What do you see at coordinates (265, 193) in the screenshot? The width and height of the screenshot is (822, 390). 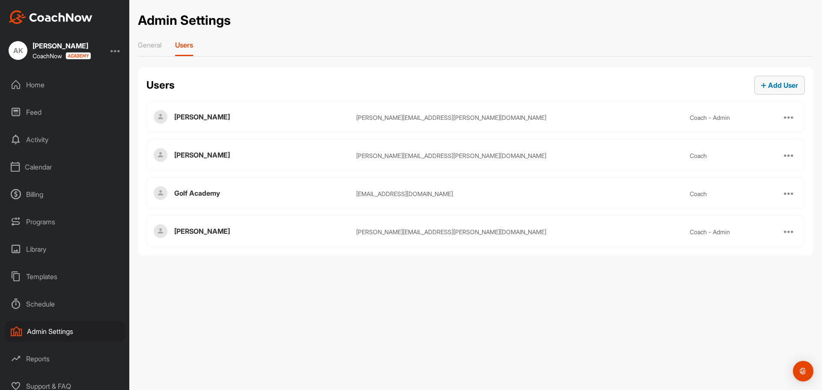 I see `div: Golf Academy` at bounding box center [265, 193].